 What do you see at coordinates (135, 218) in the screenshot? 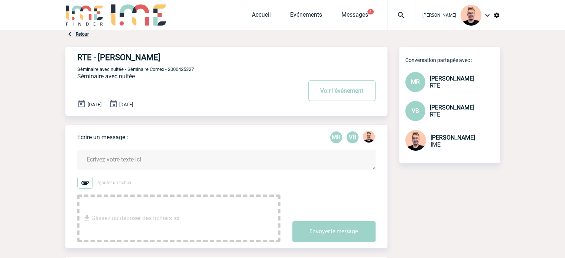
I see `span: Glissez ou déposer des fichiers ici` at bounding box center [135, 218].